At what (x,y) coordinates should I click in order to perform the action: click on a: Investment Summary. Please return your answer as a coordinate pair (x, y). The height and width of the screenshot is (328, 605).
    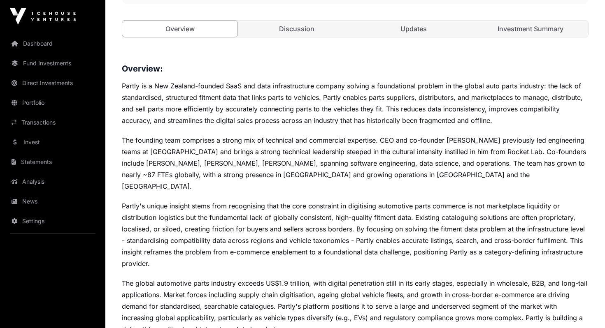
    Looking at the image, I should click on (530, 29).